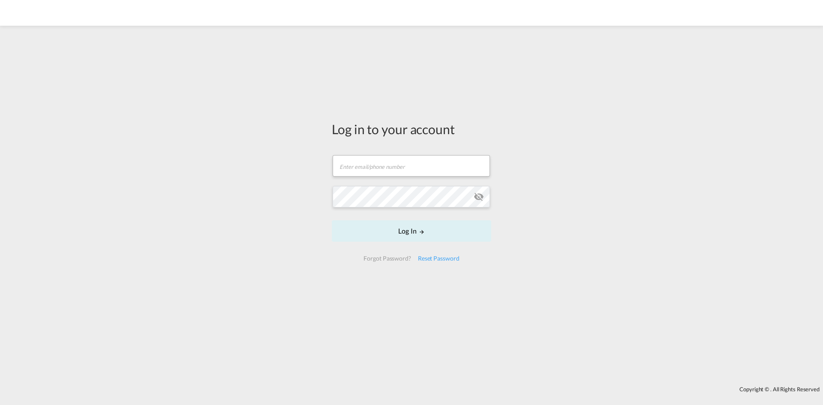 The image size is (823, 405). What do you see at coordinates (438, 258) in the screenshot?
I see `div: Reset Password` at bounding box center [438, 258].